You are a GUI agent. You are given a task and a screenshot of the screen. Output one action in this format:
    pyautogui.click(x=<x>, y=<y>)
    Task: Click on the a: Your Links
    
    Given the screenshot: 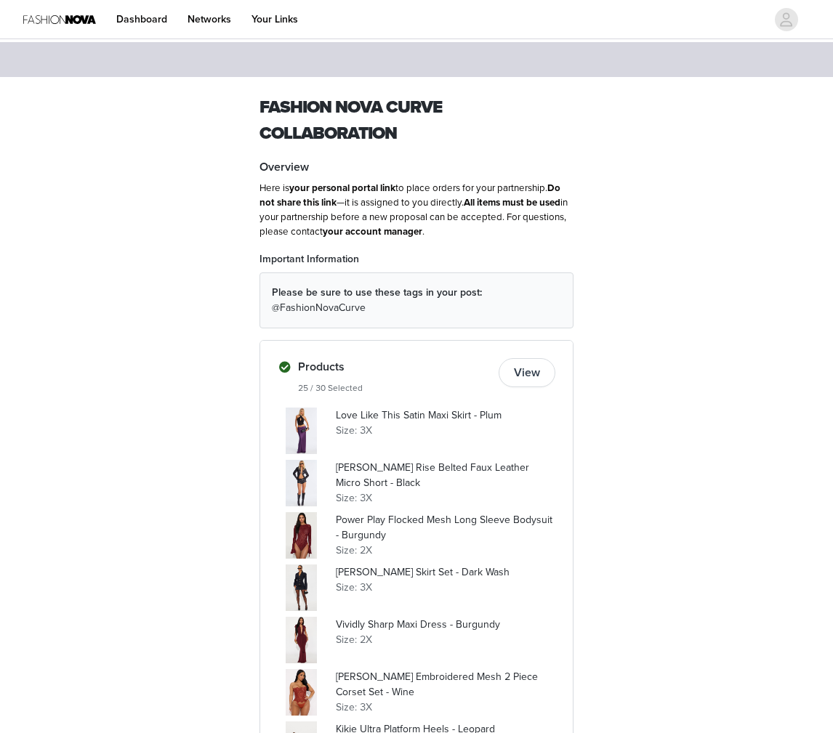 What is the action you would take?
    pyautogui.click(x=275, y=19)
    